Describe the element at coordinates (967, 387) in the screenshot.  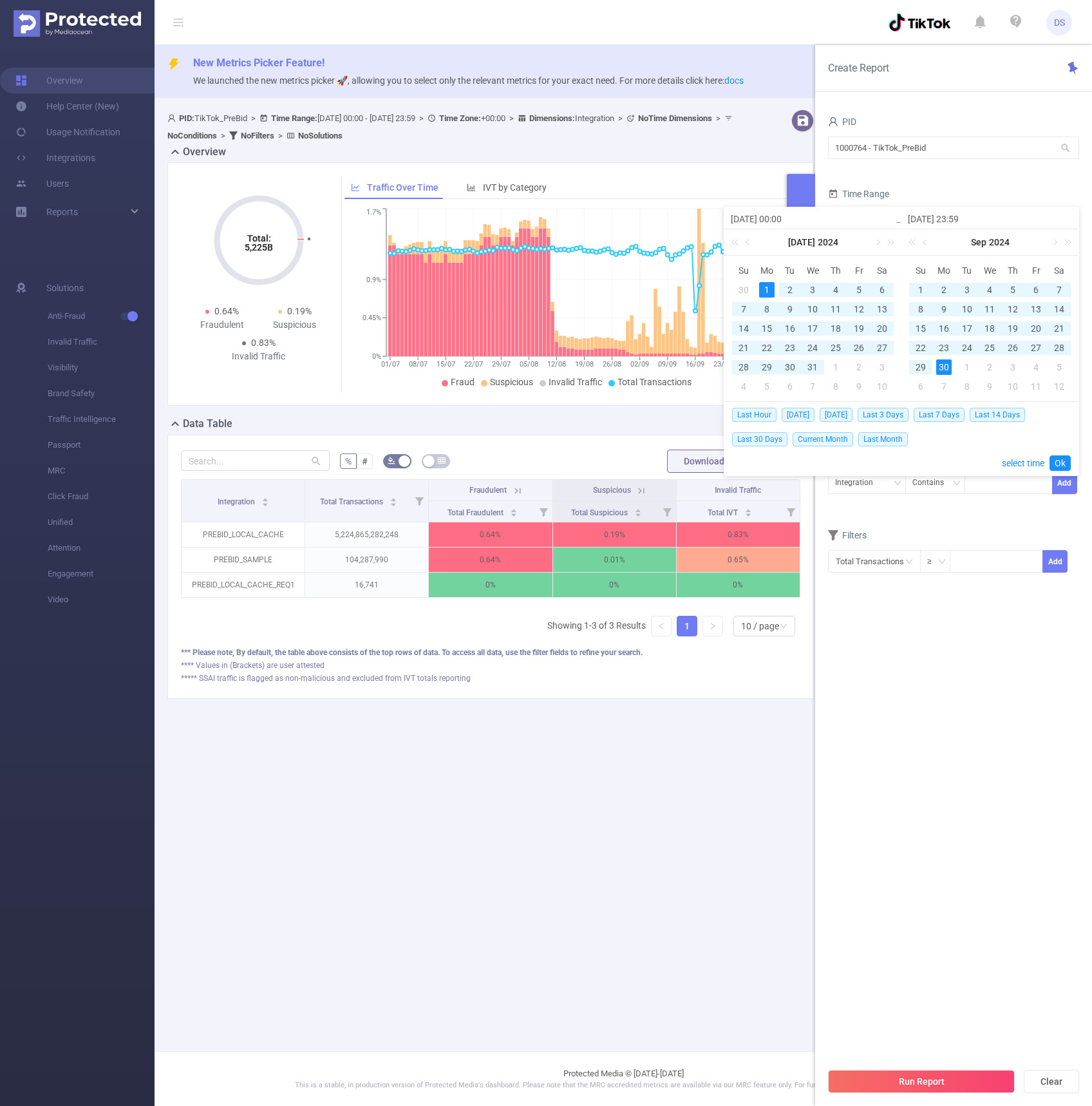
I see `td: October 8, 2024` at that location.